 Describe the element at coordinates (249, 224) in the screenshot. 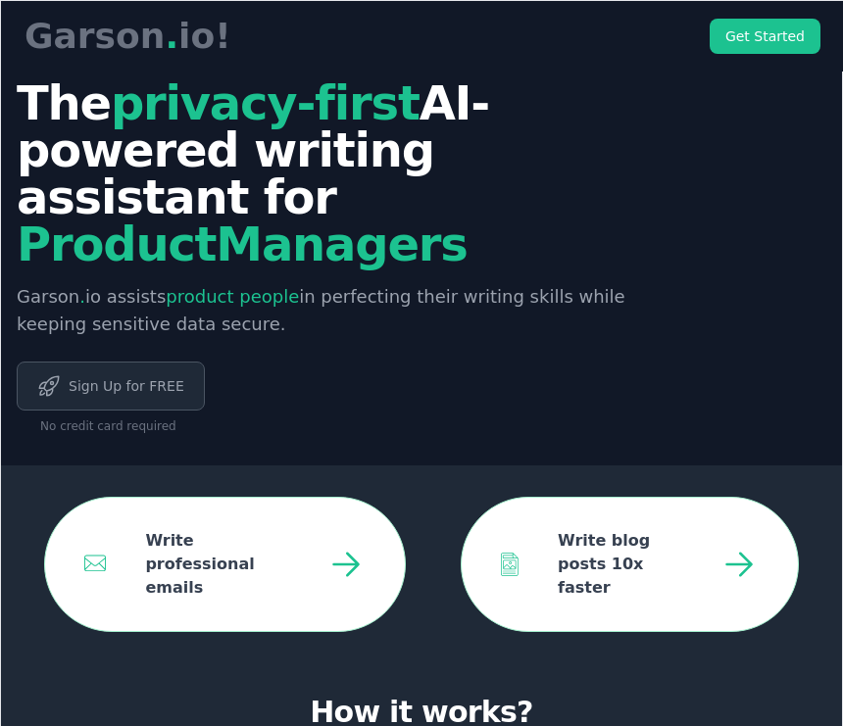

I see `span: Product` at that location.